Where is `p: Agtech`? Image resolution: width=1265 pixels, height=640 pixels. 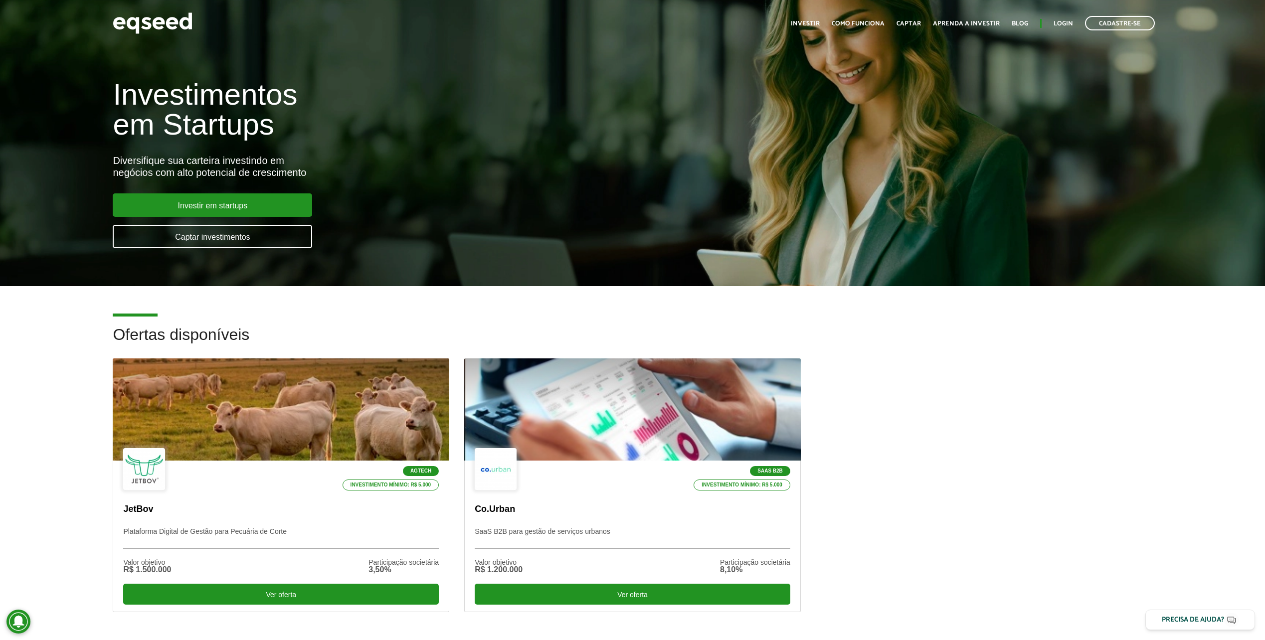
p: Agtech is located at coordinates (421, 471).